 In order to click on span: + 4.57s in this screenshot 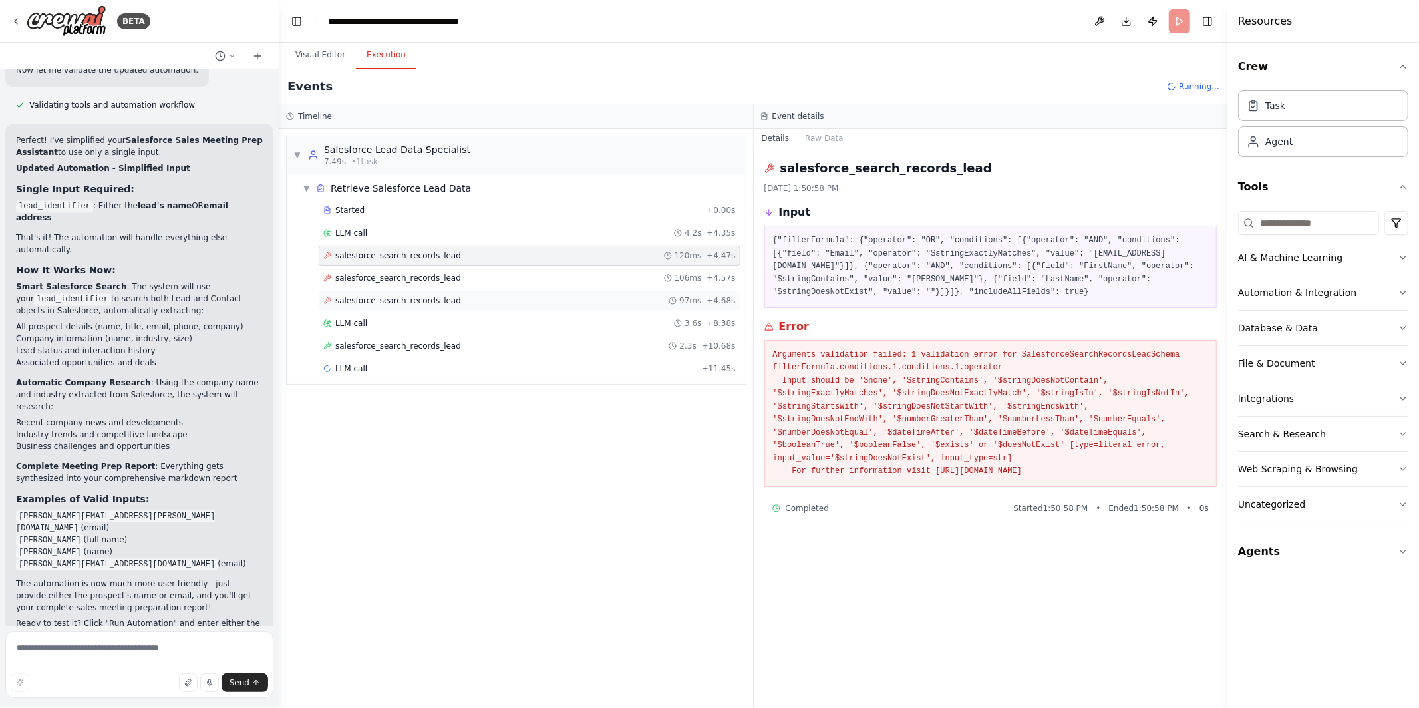, I will do `click(720, 278)`.